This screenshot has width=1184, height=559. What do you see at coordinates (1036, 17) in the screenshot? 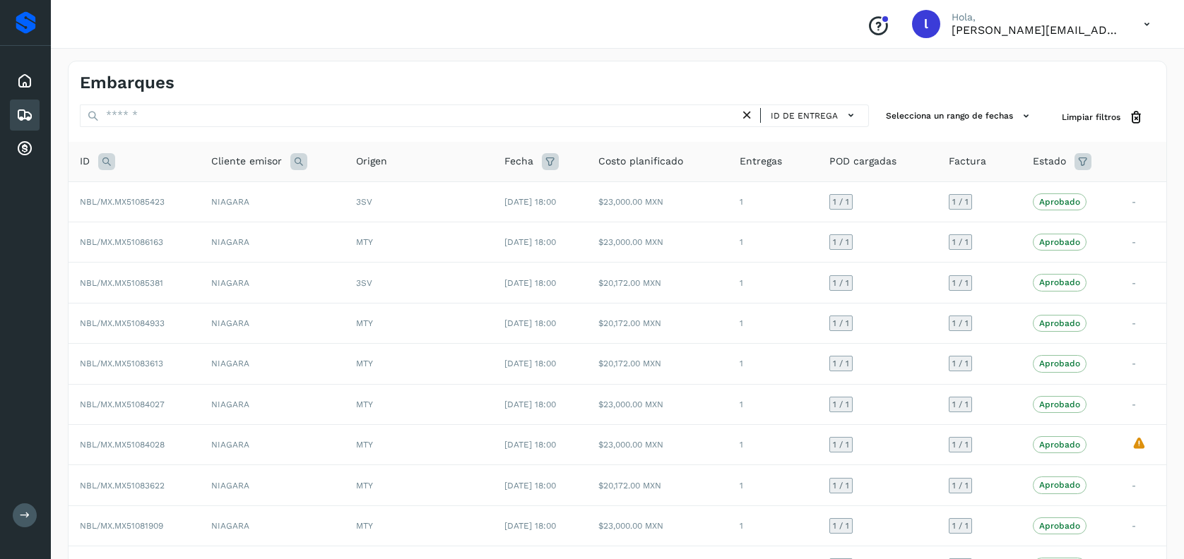
I see `p: Hola,` at bounding box center [1036, 17].